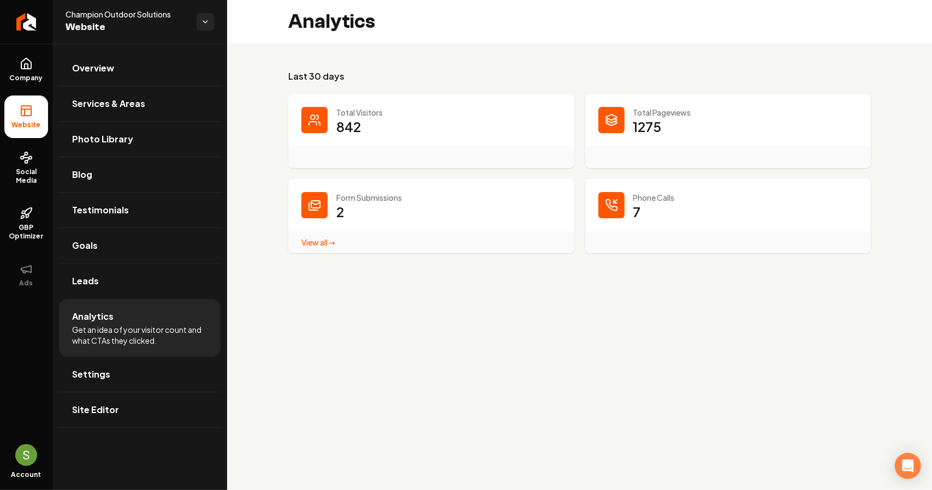 The height and width of the screenshot is (490, 932). Describe the element at coordinates (140, 139) in the screenshot. I see `a: Photo Library` at that location.